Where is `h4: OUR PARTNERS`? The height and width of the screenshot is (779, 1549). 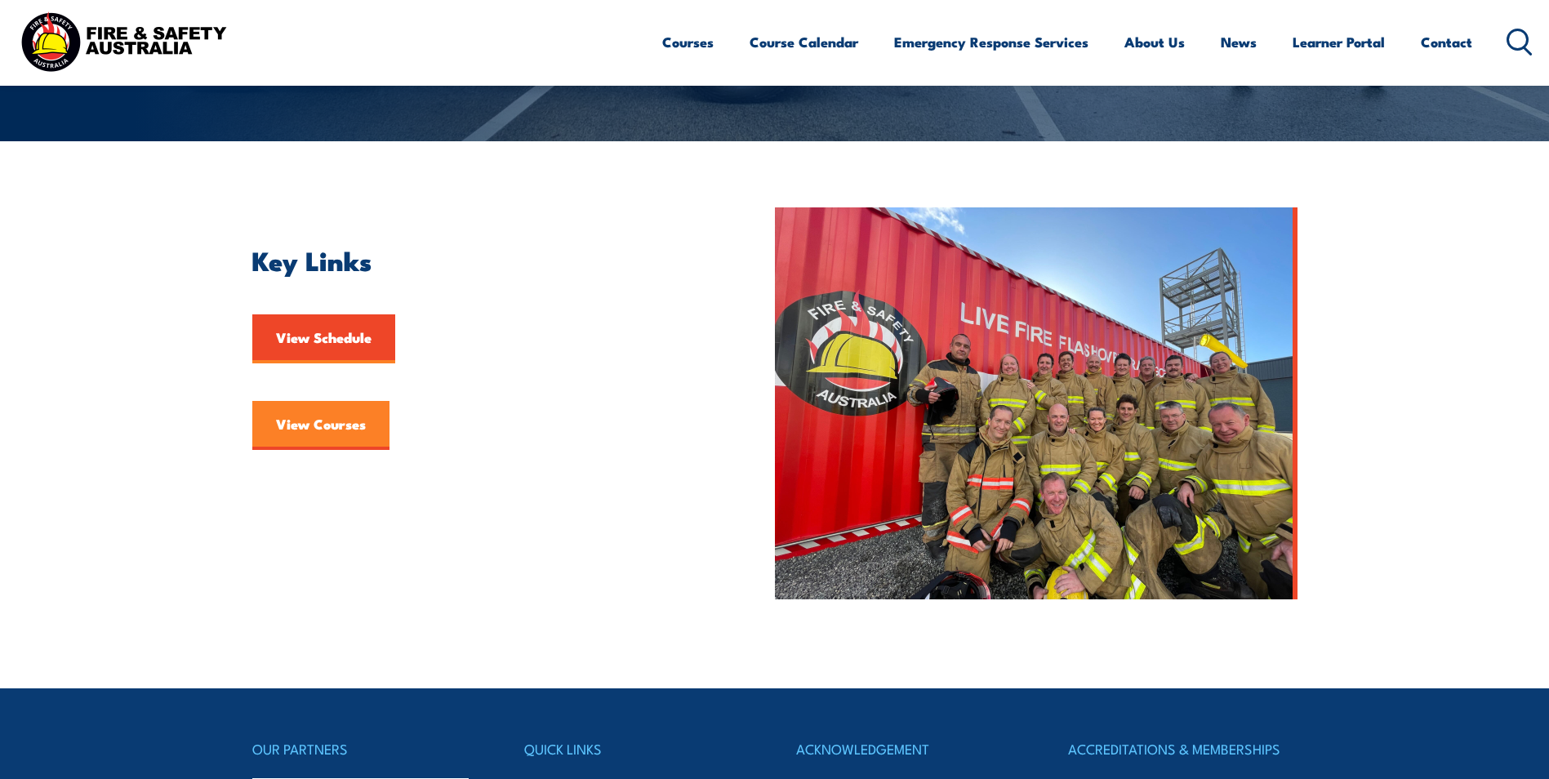
h4: OUR PARTNERS is located at coordinates (367, 749).